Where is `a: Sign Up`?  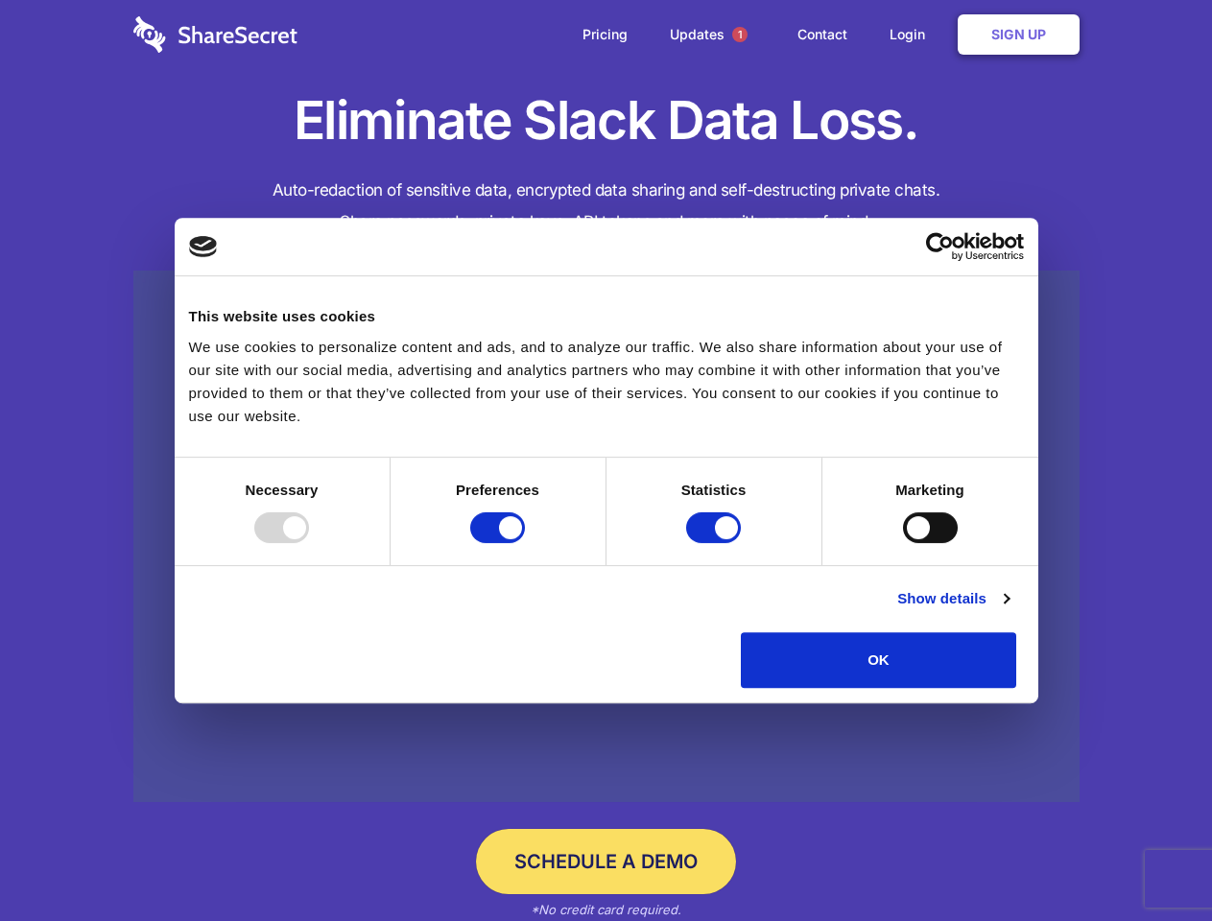 a: Sign Up is located at coordinates (1018, 35).